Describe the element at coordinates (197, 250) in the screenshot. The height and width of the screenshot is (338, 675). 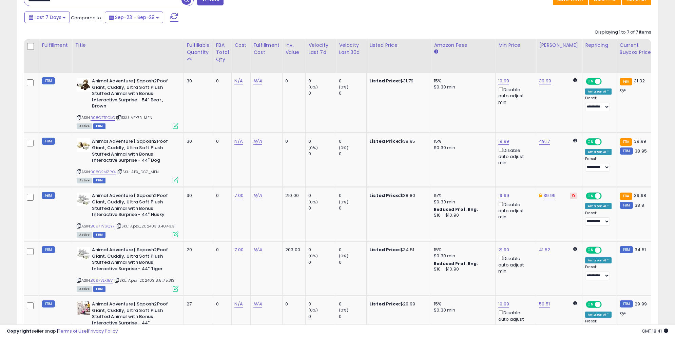
I see `div: 29` at that location.